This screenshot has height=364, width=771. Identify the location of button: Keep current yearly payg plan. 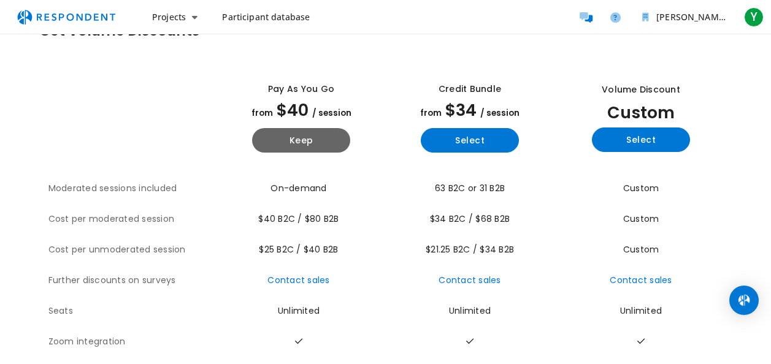
(301, 141).